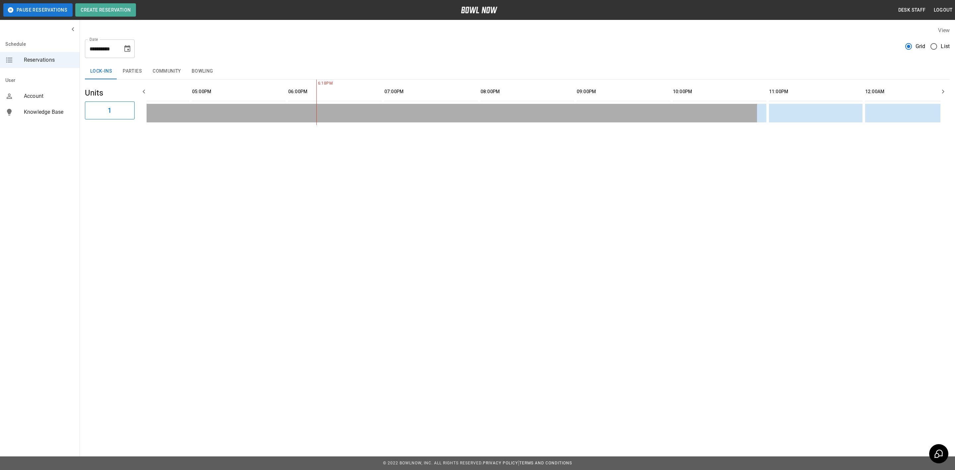 The height and width of the screenshot is (470, 955). Describe the element at coordinates (110, 110) in the screenshot. I see `button: 1` at that location.